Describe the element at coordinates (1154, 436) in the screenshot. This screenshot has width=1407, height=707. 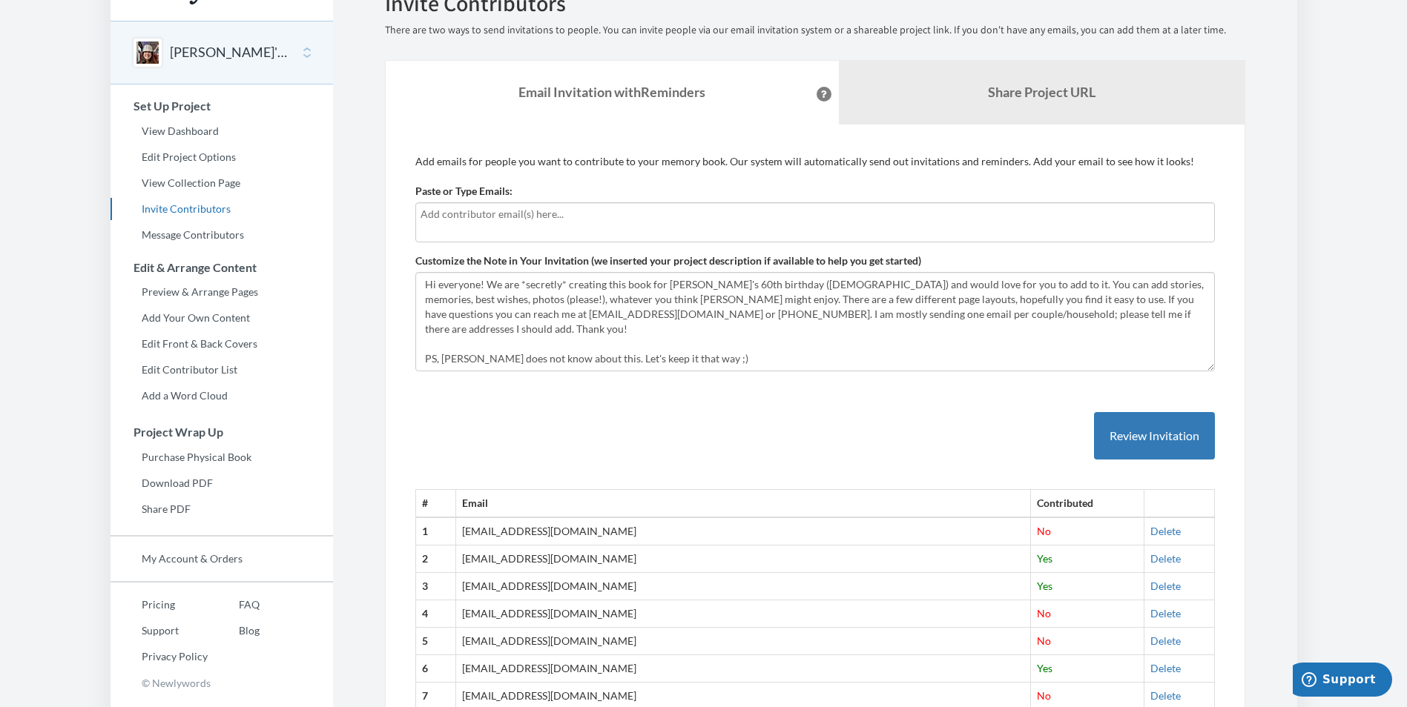
I see `button: Review Invitation` at that location.